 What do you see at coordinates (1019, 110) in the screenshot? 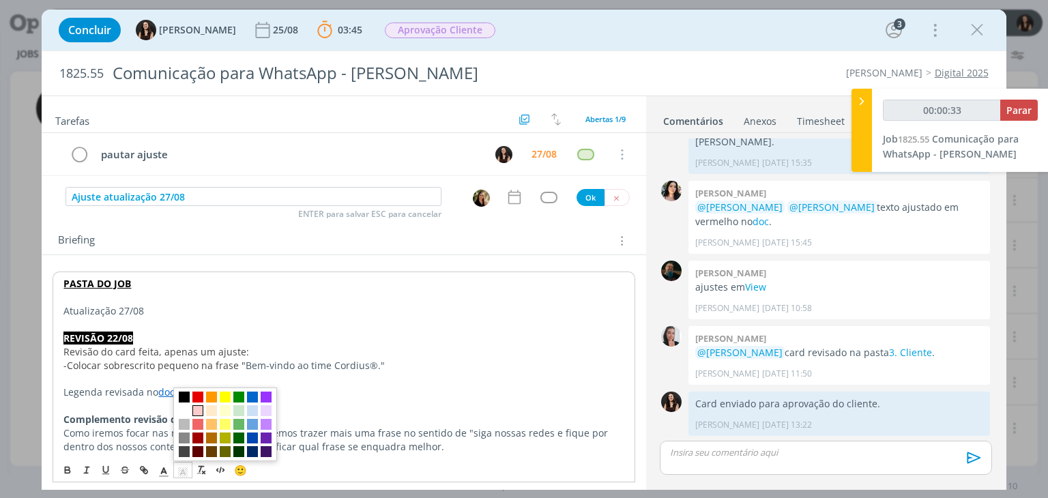
I see `span: Parar` at bounding box center [1019, 110].